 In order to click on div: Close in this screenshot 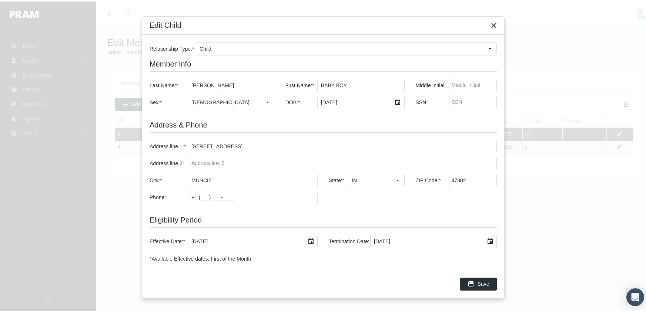, I will do `click(494, 24)`.